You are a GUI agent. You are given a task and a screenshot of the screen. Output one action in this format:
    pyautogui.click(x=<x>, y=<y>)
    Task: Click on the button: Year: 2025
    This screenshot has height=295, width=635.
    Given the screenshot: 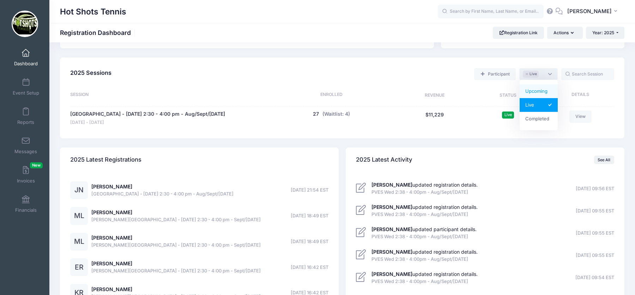 What is the action you would take?
    pyautogui.click(x=605, y=33)
    